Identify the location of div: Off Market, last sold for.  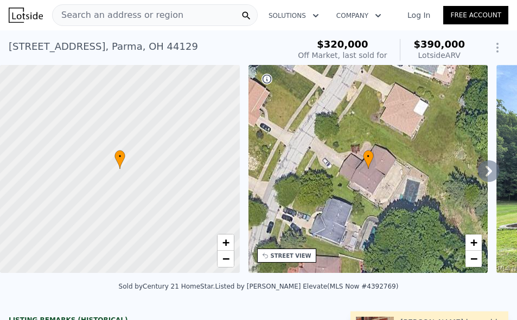
(342, 55).